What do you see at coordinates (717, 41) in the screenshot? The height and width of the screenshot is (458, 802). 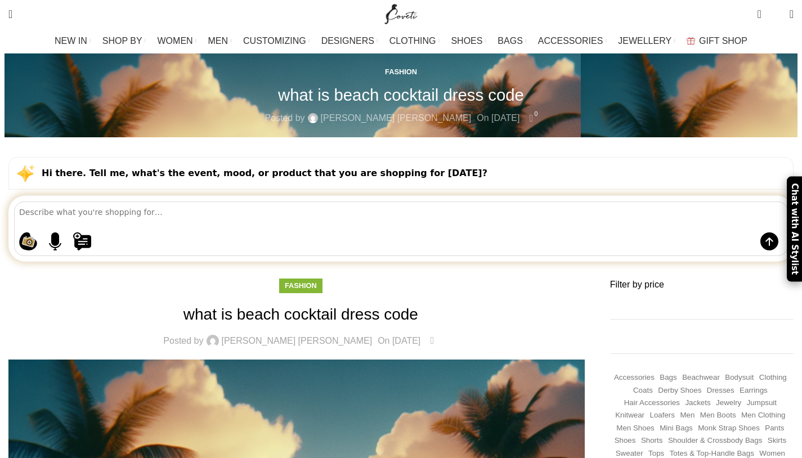 I see `a: GIFT SHOP` at bounding box center [717, 41].